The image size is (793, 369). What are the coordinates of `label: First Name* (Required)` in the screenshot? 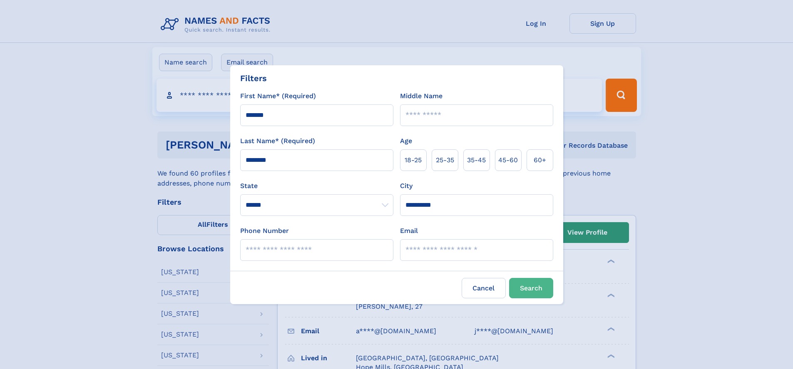 It's located at (278, 96).